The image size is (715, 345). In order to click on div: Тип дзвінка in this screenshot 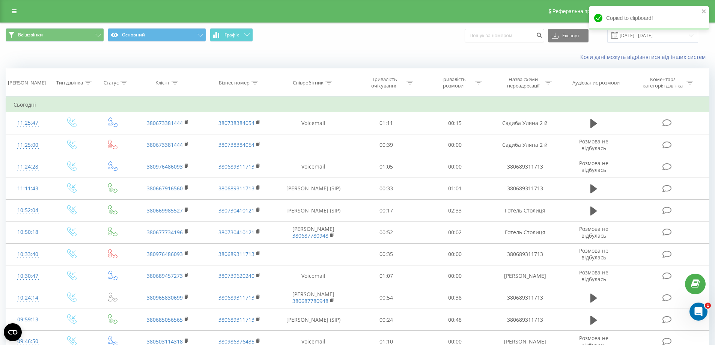, I will do `click(69, 83)`.